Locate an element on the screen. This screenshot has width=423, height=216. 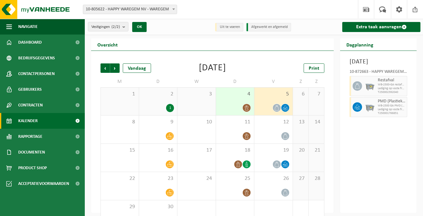
div: 10-872663 - HAPPY WAREGEM NV - WAREGEM is located at coordinates (378, 73).